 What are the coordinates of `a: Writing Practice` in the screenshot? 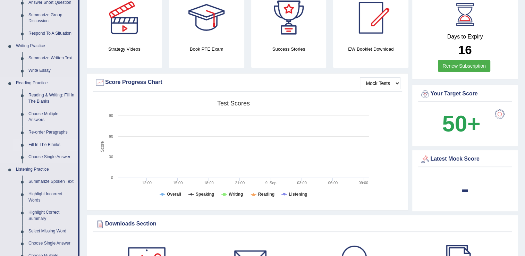 It's located at (45, 46).